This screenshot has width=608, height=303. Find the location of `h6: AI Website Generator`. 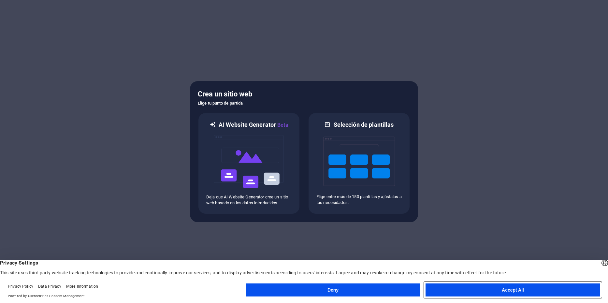

h6: AI Website Generator is located at coordinates (253, 125).